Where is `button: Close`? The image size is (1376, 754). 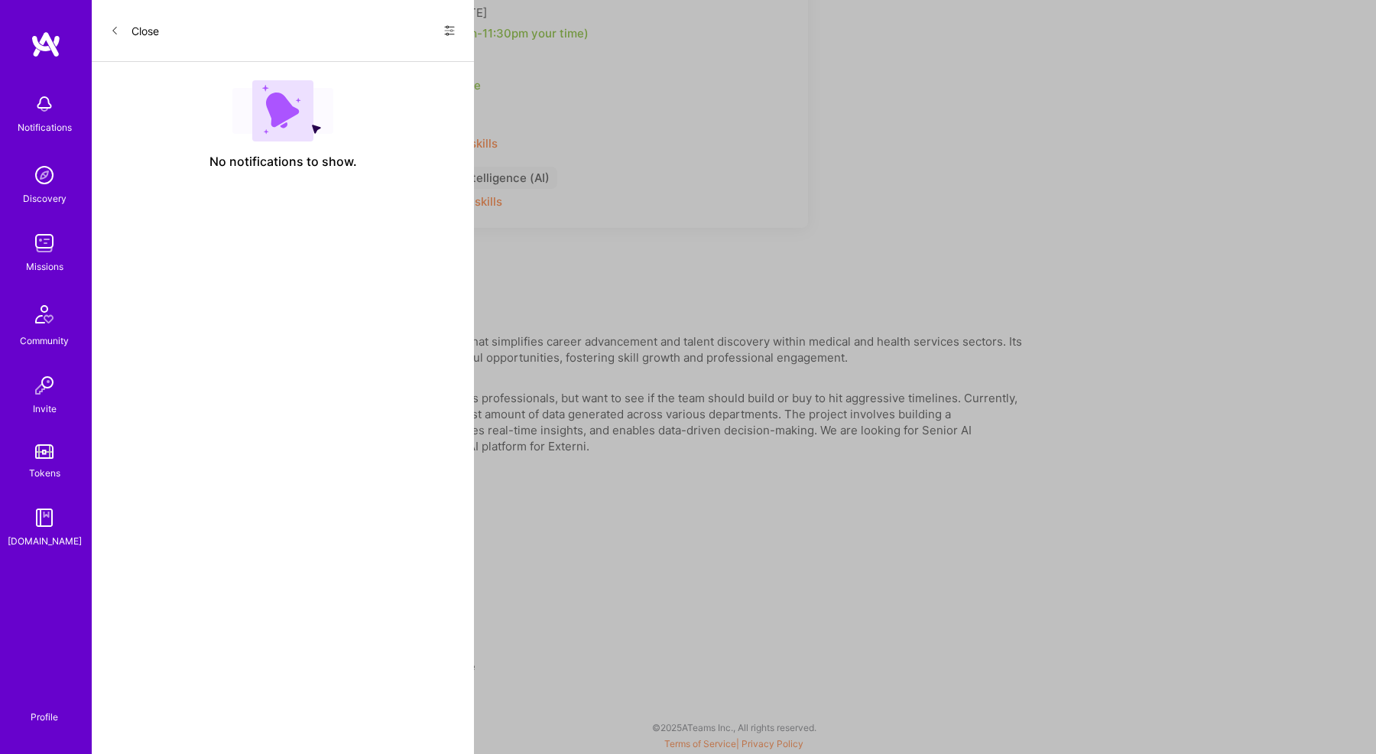 button: Close is located at coordinates (135, 31).